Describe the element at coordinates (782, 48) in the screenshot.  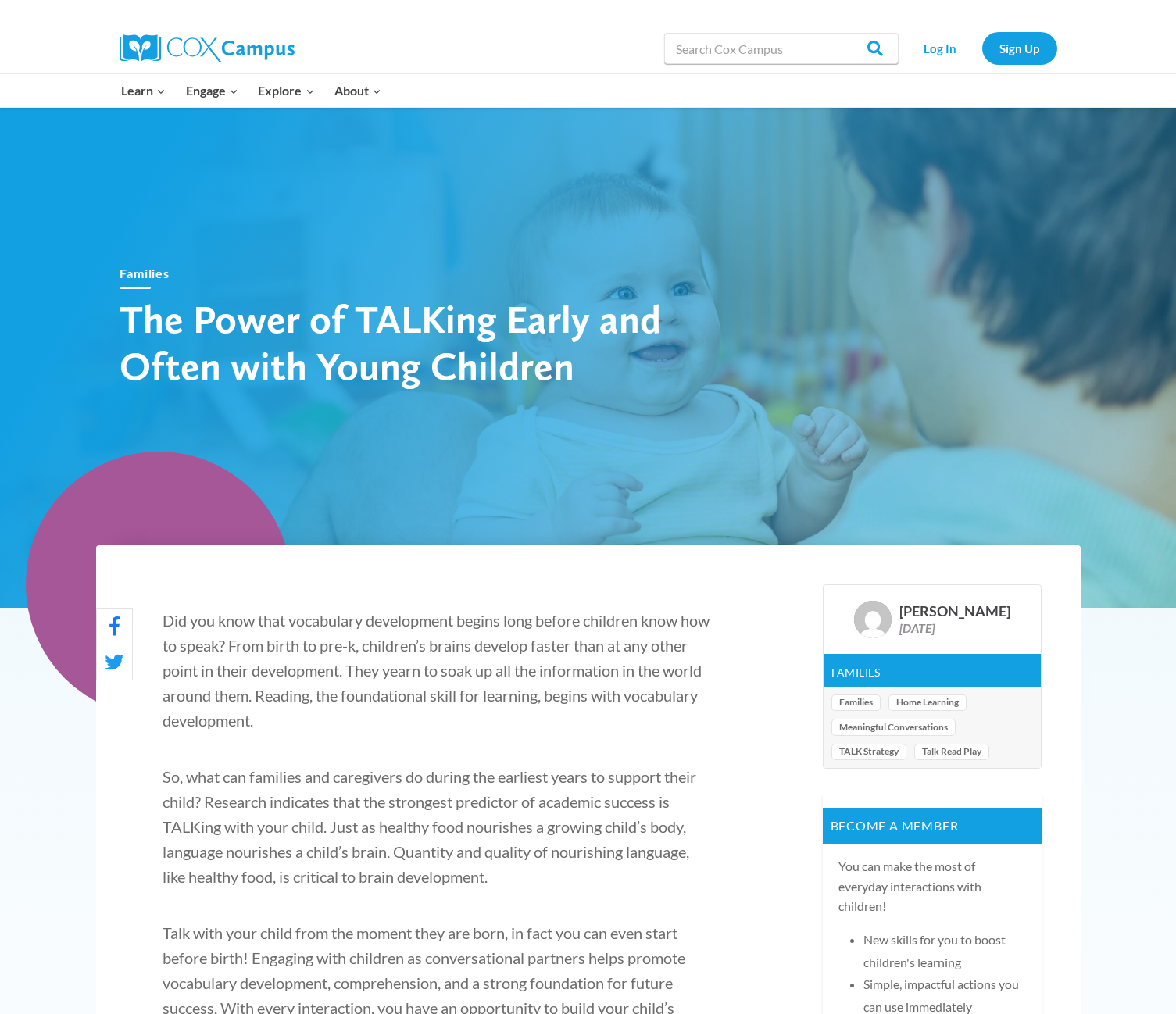
I see `input: Search Cox Campus` at that location.